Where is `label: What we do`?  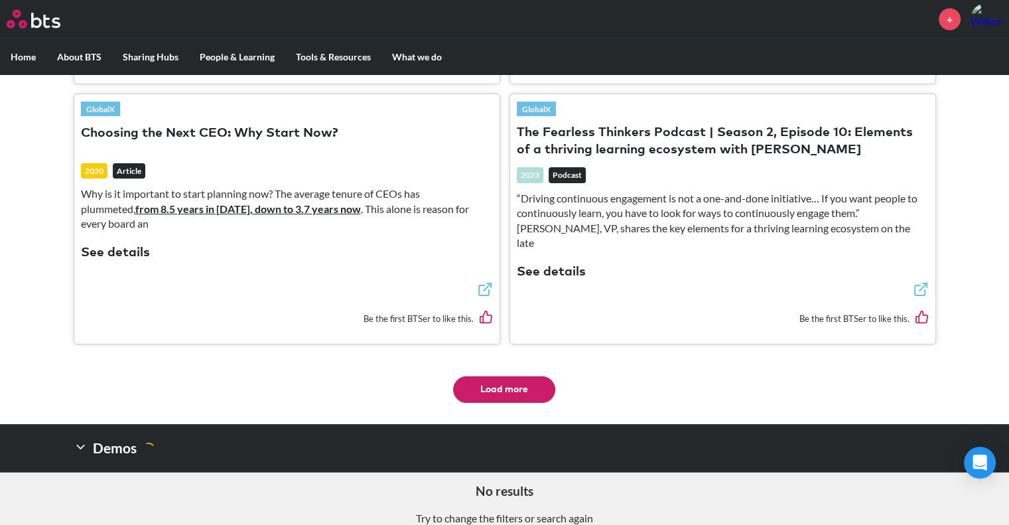
label: What we do is located at coordinates (417, 57).